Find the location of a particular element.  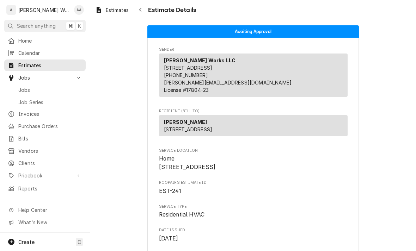

span: Home is located at coordinates (50, 41).